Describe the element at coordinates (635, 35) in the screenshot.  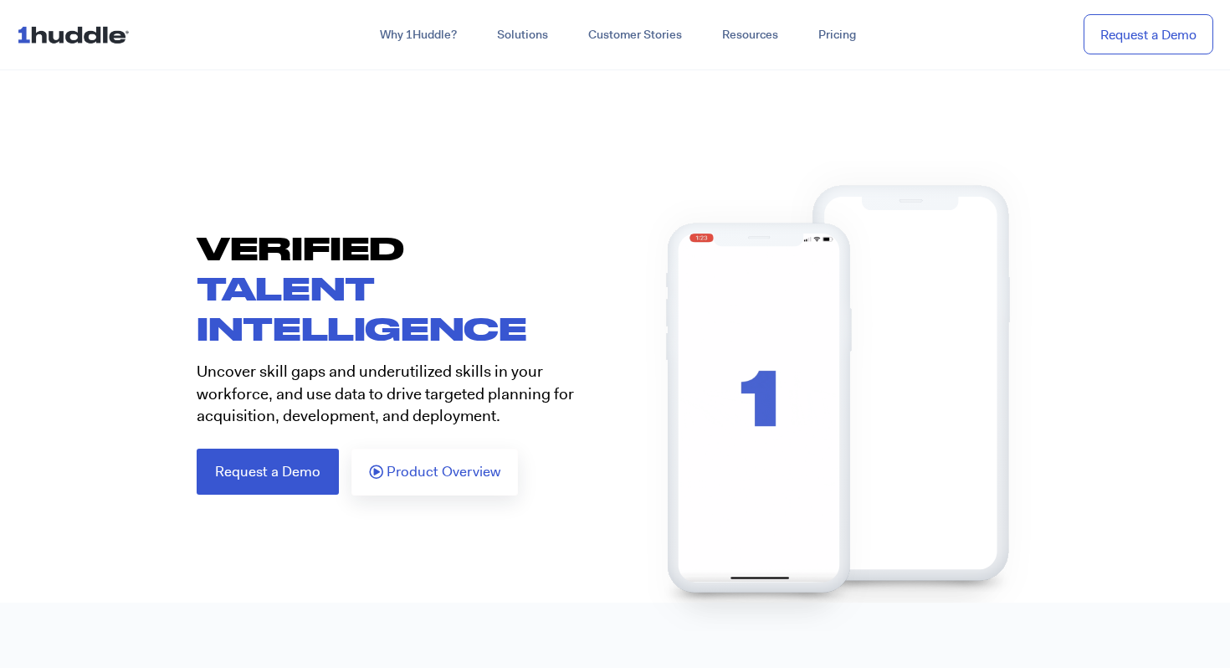
I see `a: Customer Stories` at that location.